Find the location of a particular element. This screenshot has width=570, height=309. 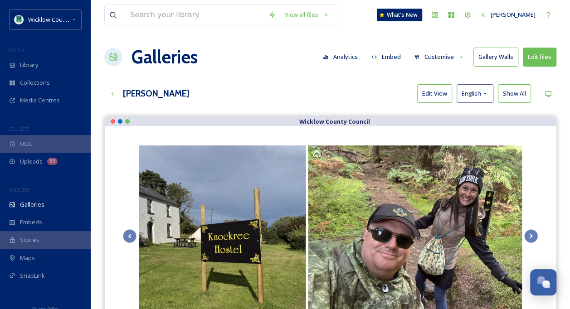

button: Analytics is located at coordinates (340, 57).